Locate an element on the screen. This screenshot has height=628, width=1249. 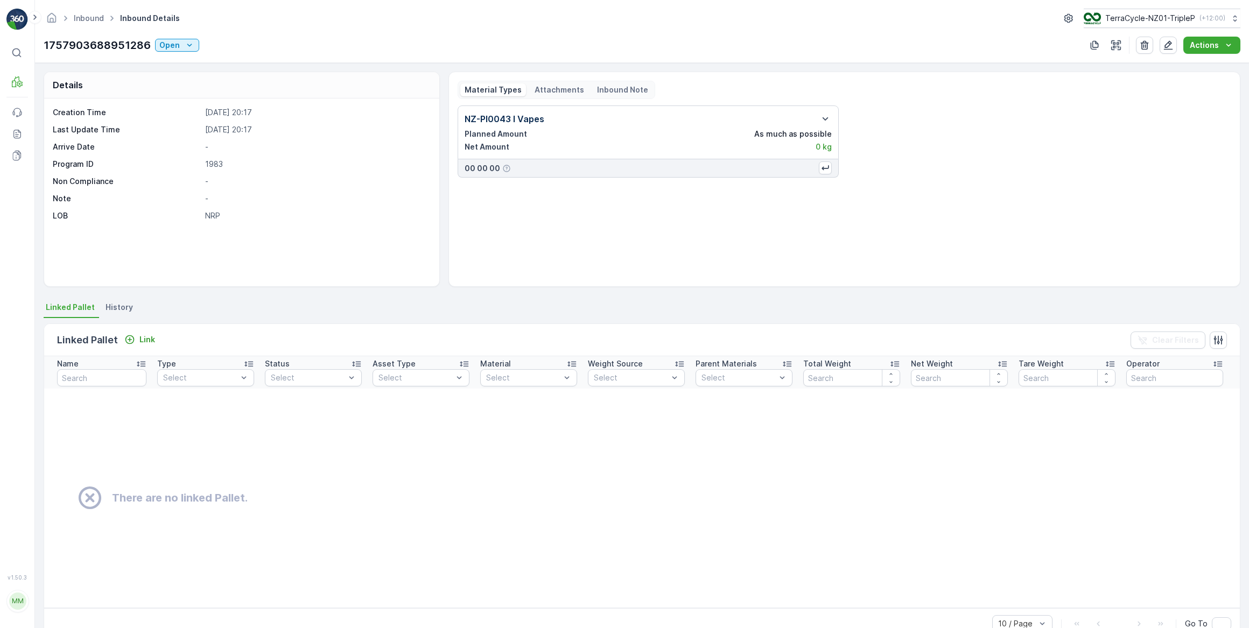
span: Asset Type : is located at coordinates (33, 252).